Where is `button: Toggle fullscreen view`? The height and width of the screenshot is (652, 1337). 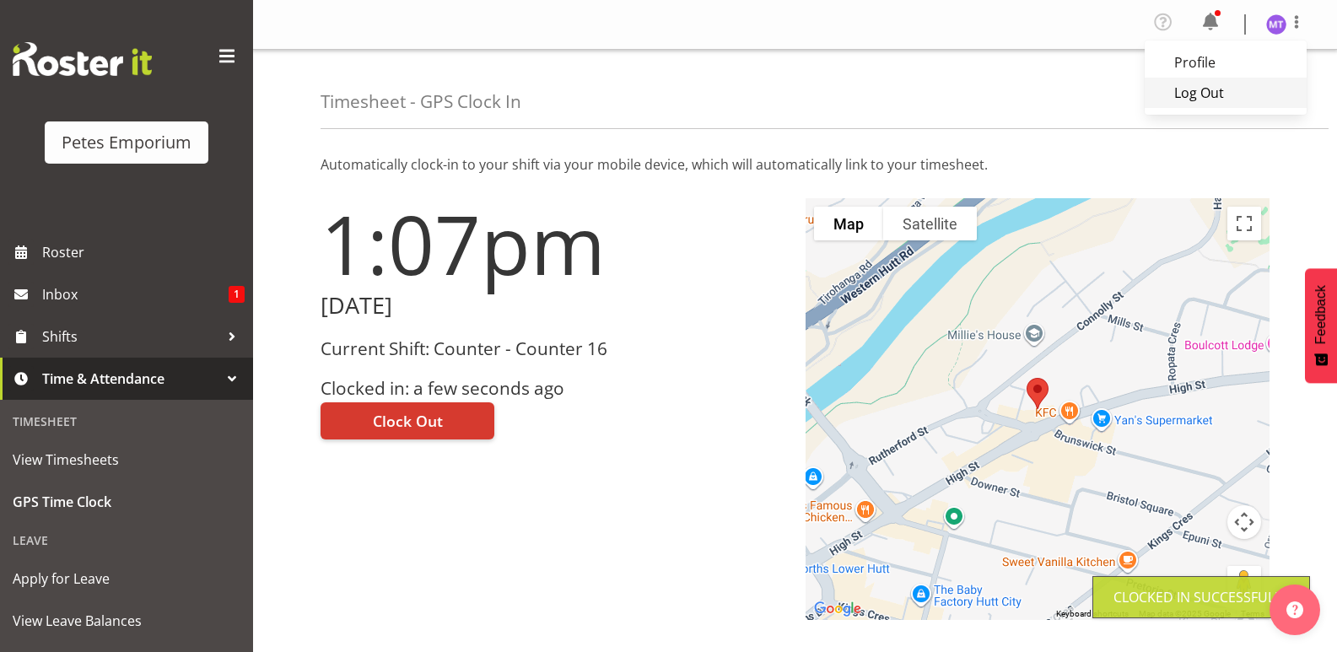
button: Toggle fullscreen view is located at coordinates (1245, 224).